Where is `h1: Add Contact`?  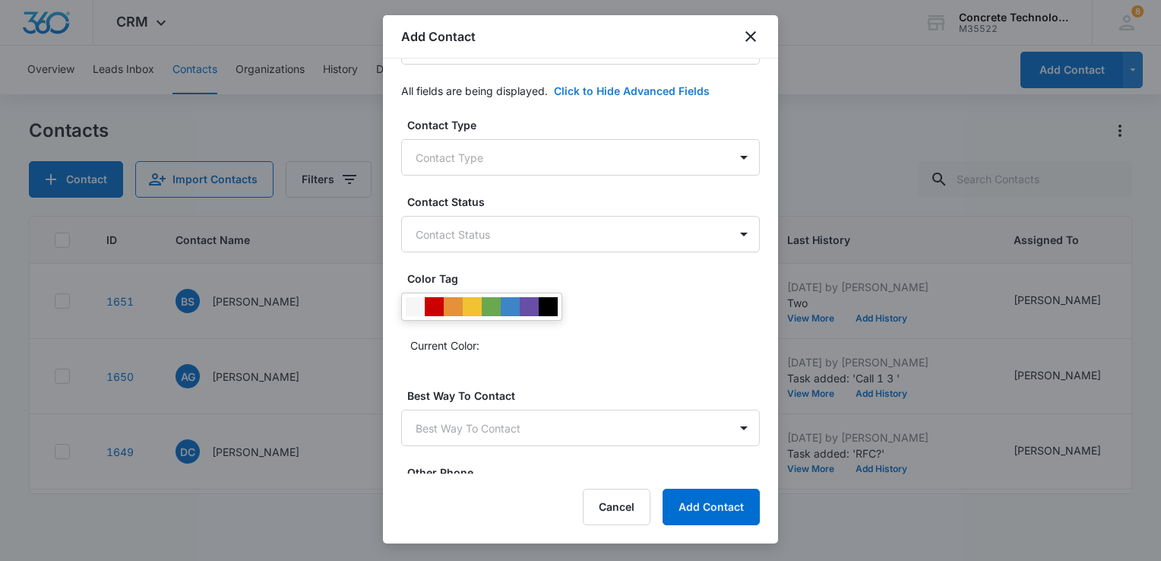
h1: Add Contact is located at coordinates (438, 36).